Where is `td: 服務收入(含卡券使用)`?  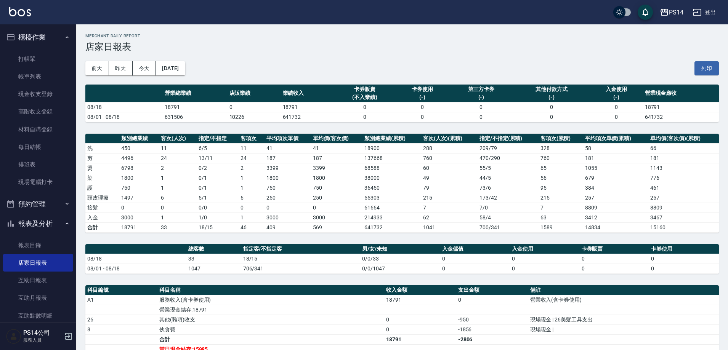
td: 服務收入(含卡券使用) is located at coordinates (271, 300).